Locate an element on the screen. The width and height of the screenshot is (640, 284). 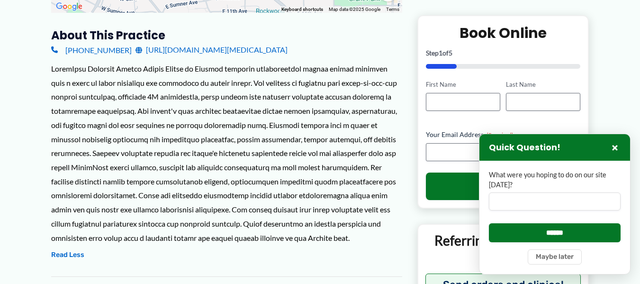
h3: Quick Question! is located at coordinates (525, 147).